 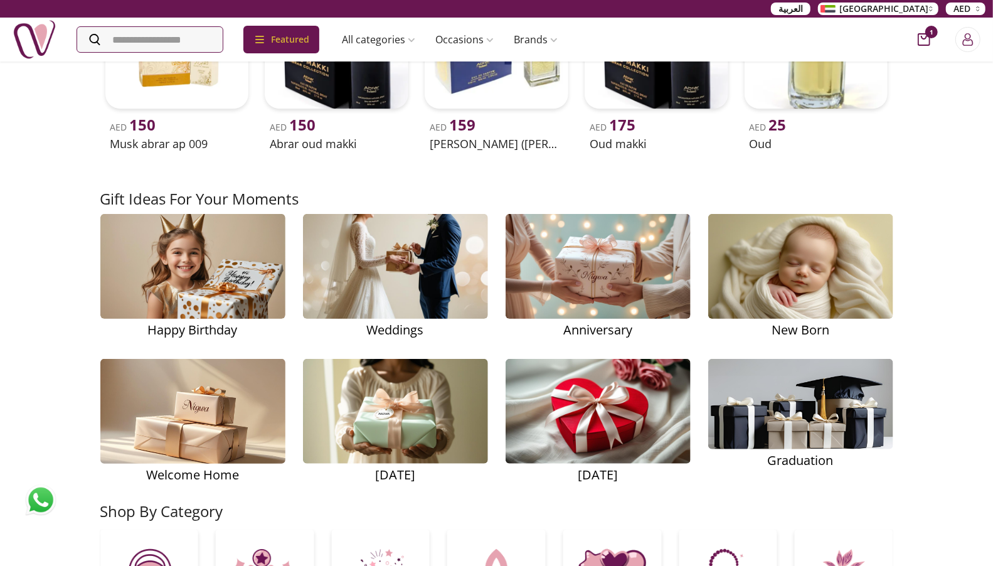 What do you see at coordinates (656, 144) in the screenshot?
I see `h2: Oud makki` at bounding box center [656, 144].